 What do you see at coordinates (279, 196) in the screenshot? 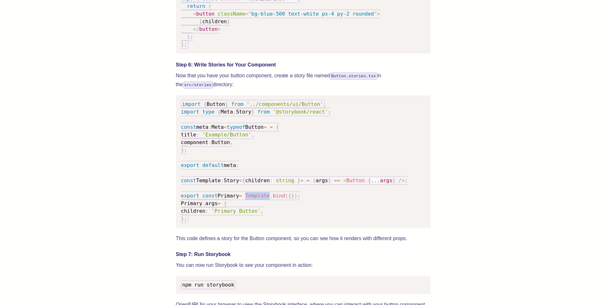
I see `span: bind` at bounding box center [279, 196].